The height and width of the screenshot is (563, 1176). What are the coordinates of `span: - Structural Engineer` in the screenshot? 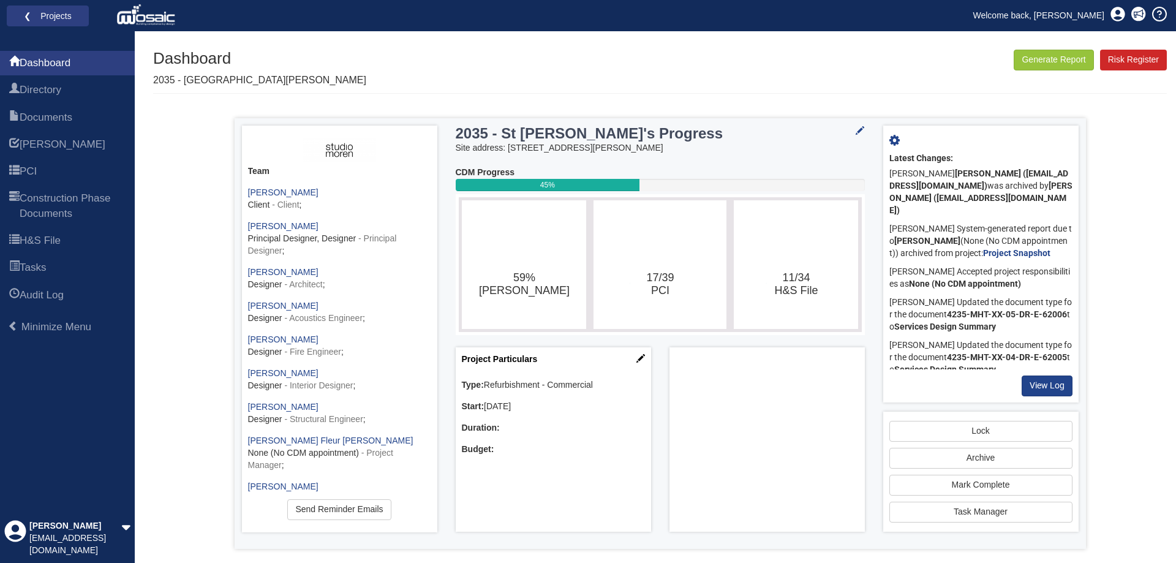 It's located at (323, 419).